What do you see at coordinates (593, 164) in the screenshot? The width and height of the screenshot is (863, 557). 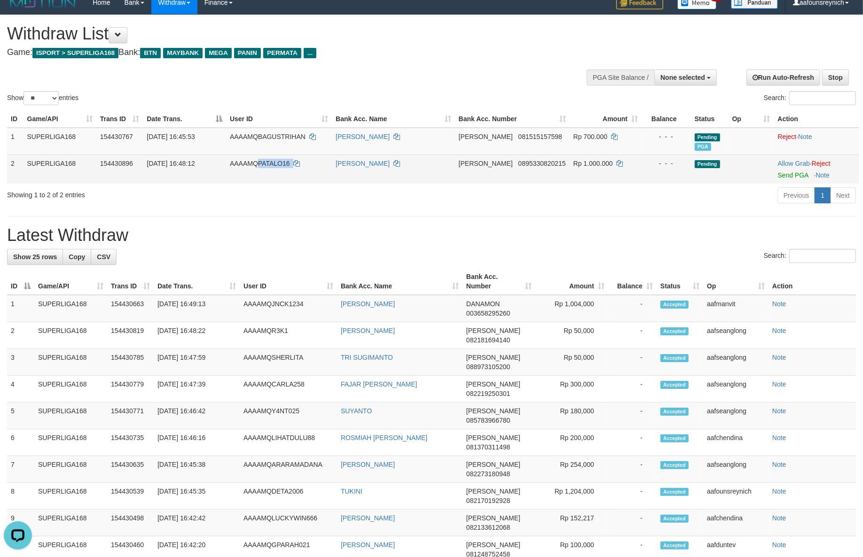 I see `span: Rp 1.000.000` at bounding box center [593, 164].